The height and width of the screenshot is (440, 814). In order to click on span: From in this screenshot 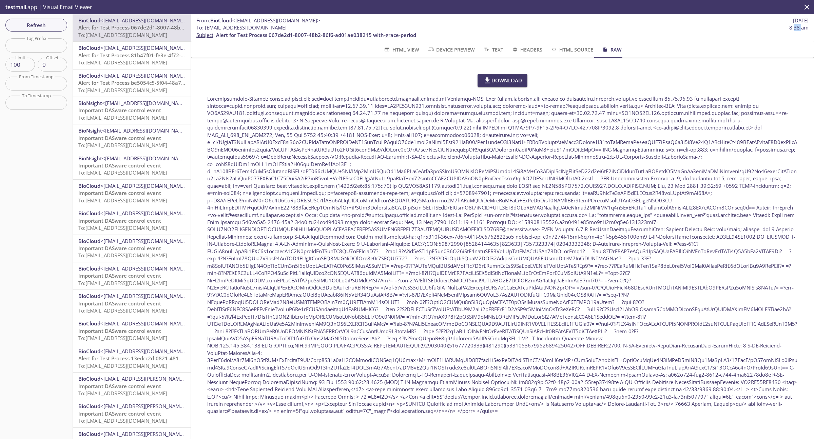, I will do `click(202, 20)`.